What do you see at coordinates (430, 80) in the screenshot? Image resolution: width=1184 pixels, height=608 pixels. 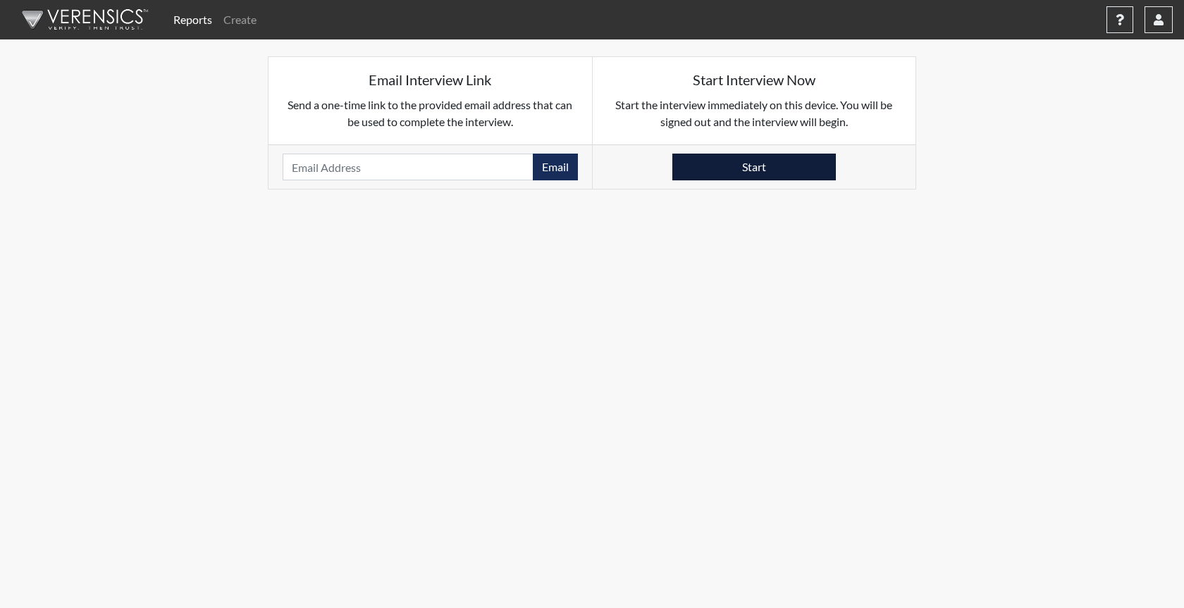 I see `h5: Email Interview Link` at bounding box center [430, 80].